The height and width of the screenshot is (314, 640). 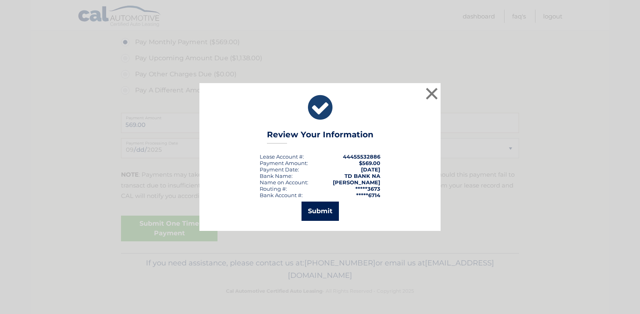 What do you see at coordinates (279, 170) in the screenshot?
I see `span: Payment Date` at bounding box center [279, 170].